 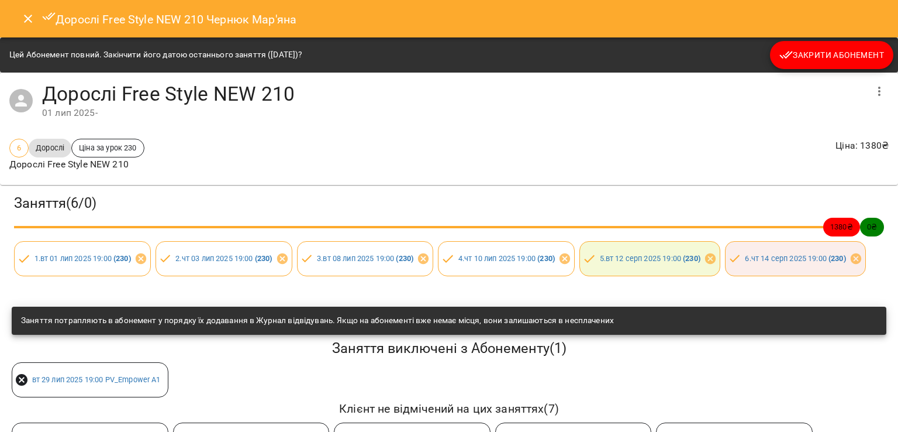 What do you see at coordinates (224, 258) in the screenshot?
I see `div: 2.чт 03 лип 2025 19:00 (230)` at bounding box center [224, 258].